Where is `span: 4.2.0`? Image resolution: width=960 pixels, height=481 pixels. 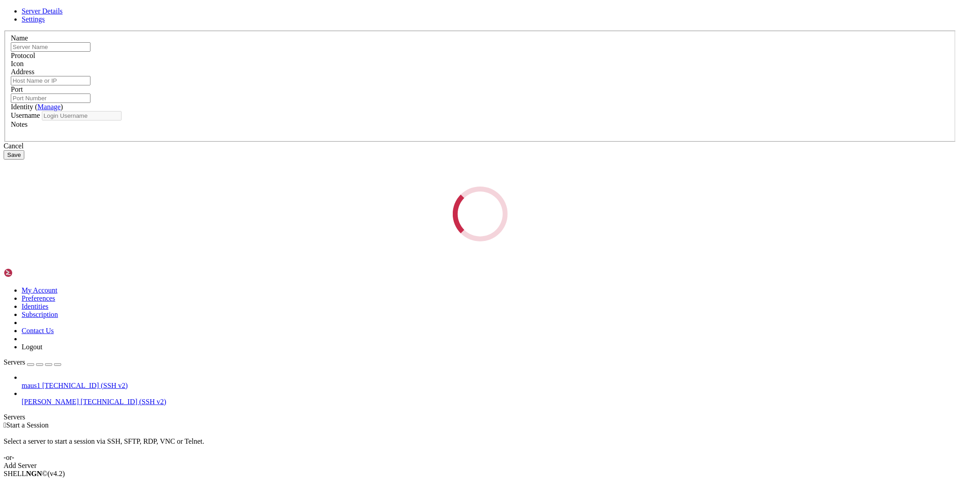
span: 4.2.0 is located at coordinates (56, 474).